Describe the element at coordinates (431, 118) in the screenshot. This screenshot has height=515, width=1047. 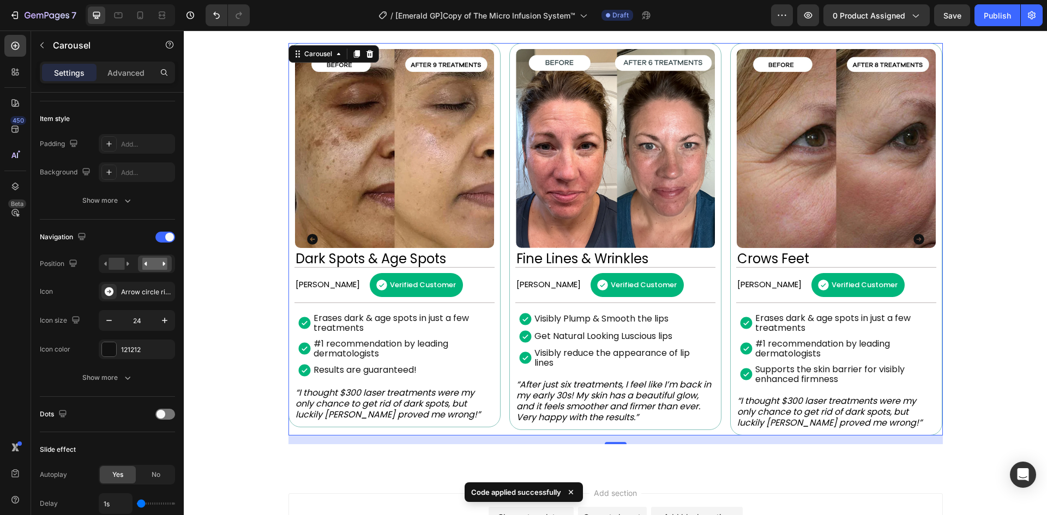
I see `img: gempages_580790998209135112-38aea56a-6f53-4b42-ac97-9894d93d7665.png` at that location.